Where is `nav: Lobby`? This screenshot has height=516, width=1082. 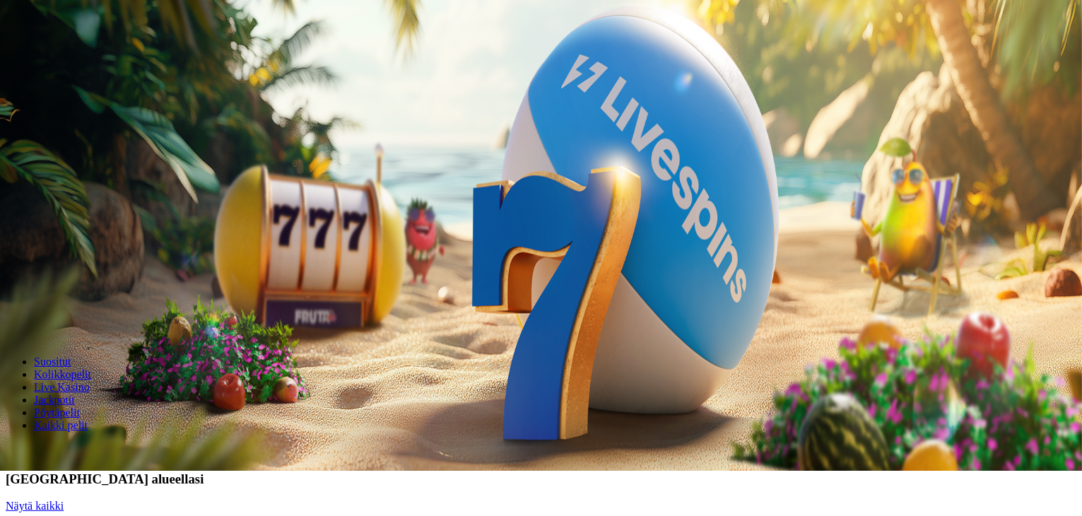 nav: Lobby is located at coordinates (540, 382).